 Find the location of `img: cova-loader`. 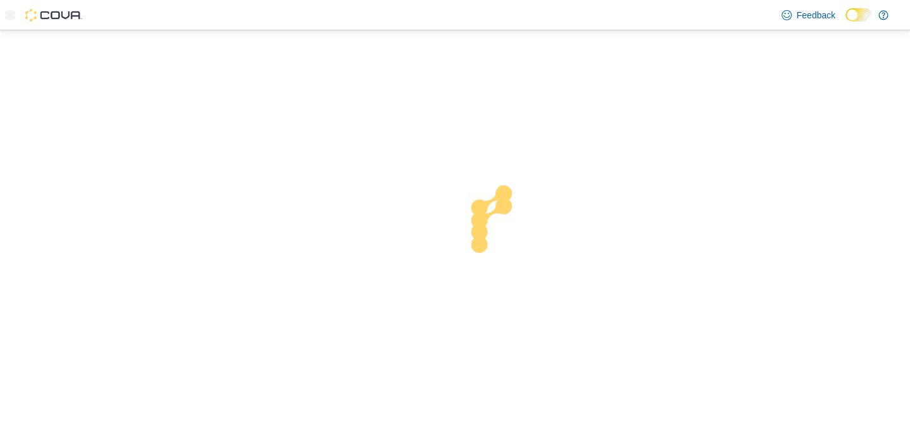

img: cova-loader is located at coordinates (503, 223).